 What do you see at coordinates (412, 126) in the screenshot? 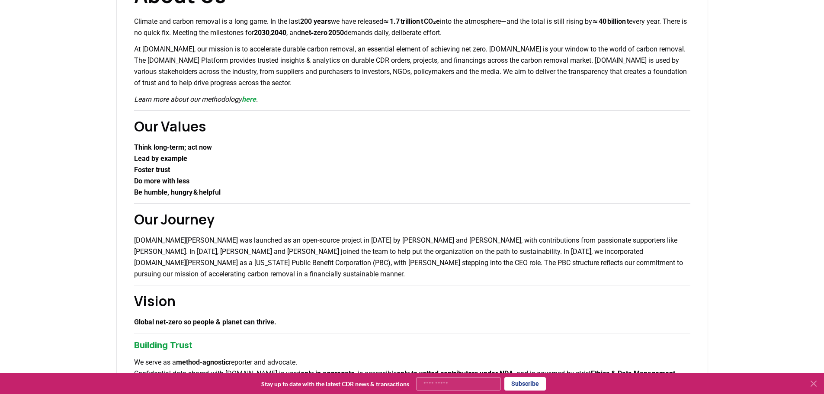
I see `h2: Our Values` at bounding box center [412, 126].